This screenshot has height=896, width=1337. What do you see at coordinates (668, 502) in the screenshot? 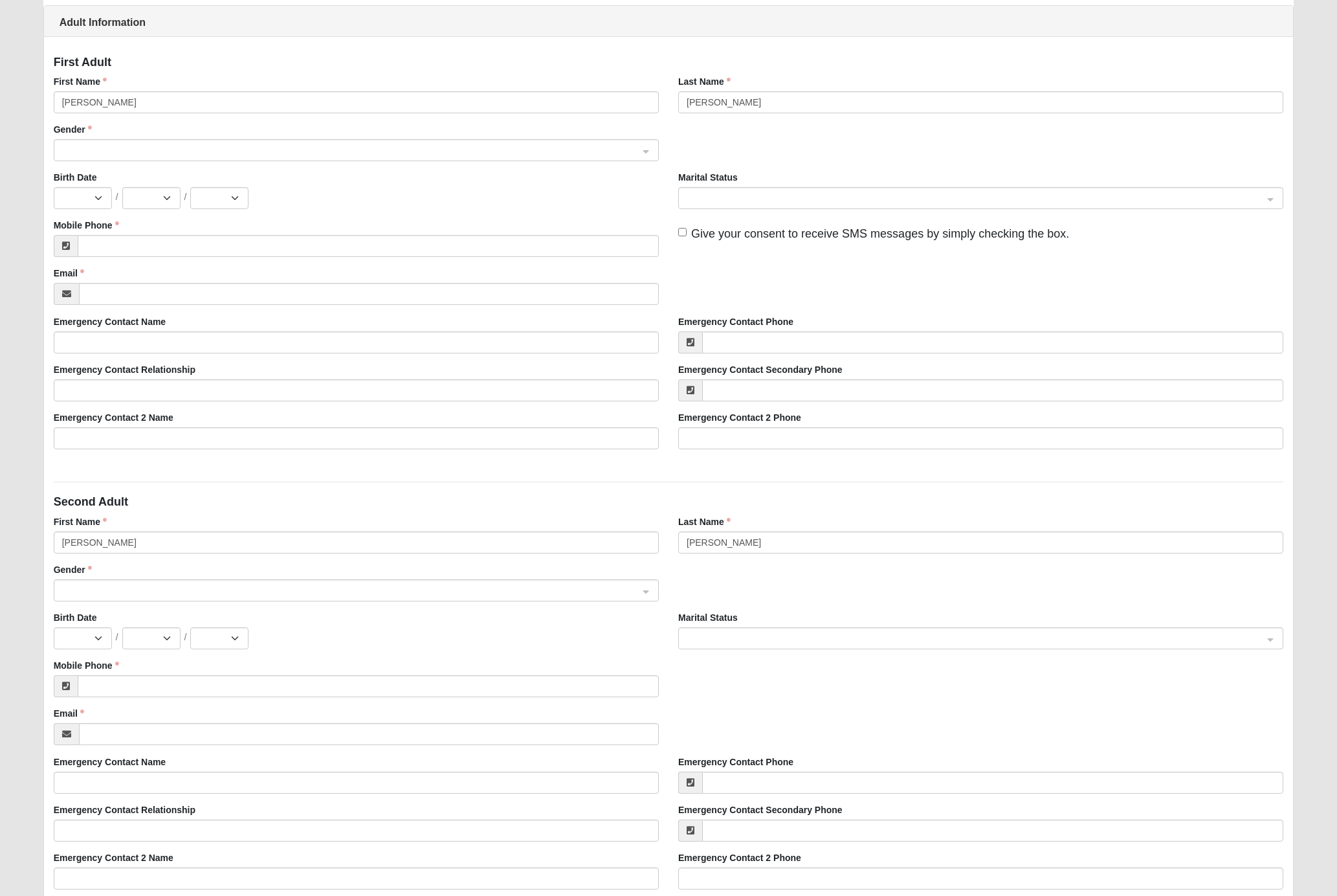
I see `h4: Second Adult` at bounding box center [668, 502].